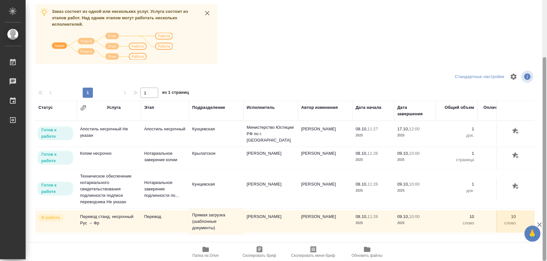  Describe the element at coordinates (320, 107) in the screenshot. I see `div: Автор изменения` at that location.